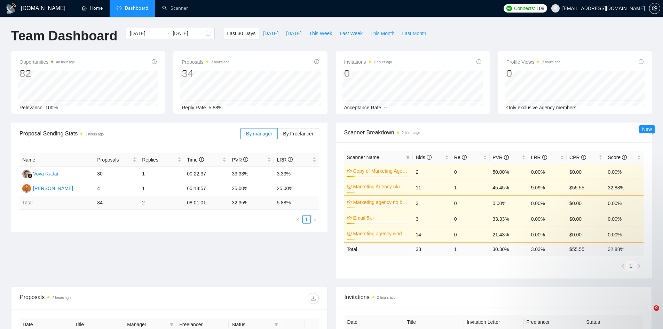 The height and width of the screenshot is (329, 663). Describe the element at coordinates (315, 219) in the screenshot. I see `button: right` at that location.